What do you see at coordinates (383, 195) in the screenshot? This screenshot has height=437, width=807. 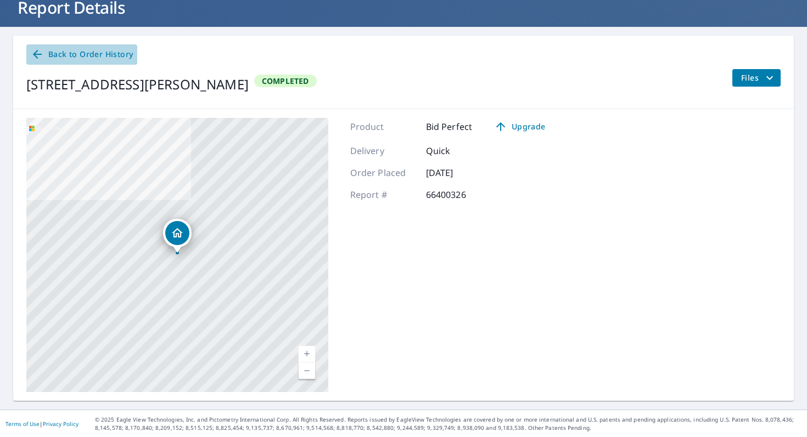 I see `p: Report #` at bounding box center [383, 195].